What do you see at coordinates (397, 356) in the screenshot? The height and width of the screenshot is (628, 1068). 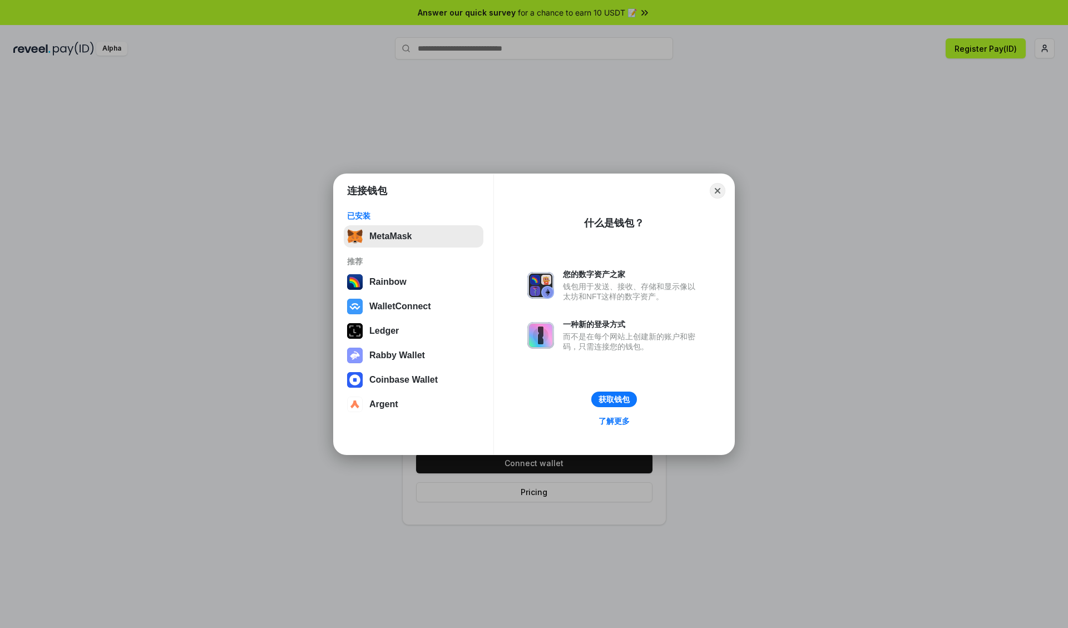 I see `div: Rabby Wallet` at bounding box center [397, 356].